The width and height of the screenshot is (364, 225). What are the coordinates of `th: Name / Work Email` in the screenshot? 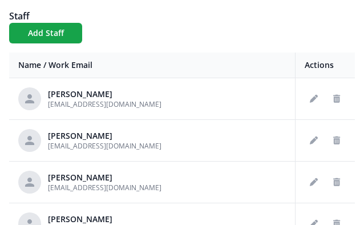 It's located at (152, 65).